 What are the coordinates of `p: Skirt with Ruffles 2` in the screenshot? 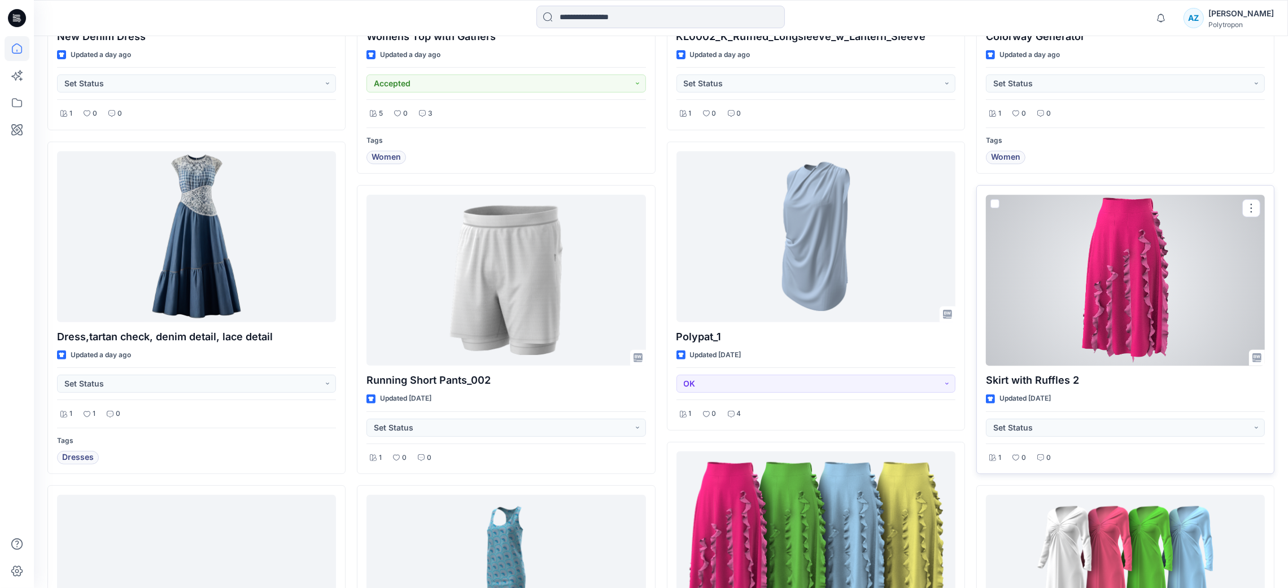 It's located at (1125, 381).